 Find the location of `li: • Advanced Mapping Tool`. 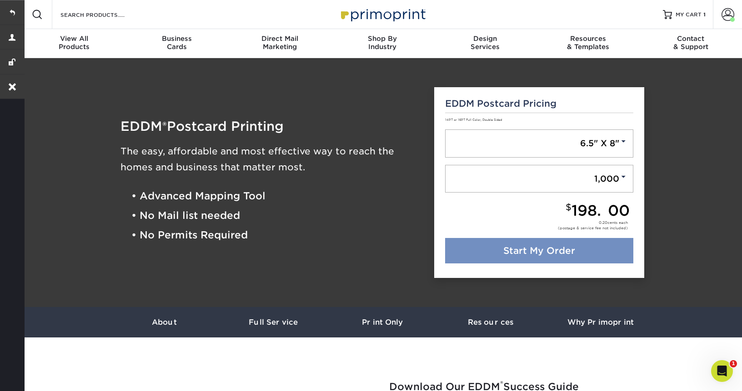

li: • Advanced Mapping Tool is located at coordinates (276, 196).